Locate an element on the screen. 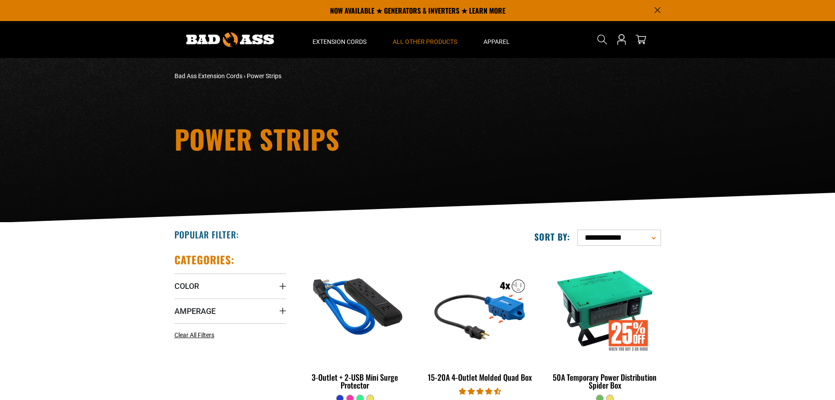  span: Color is located at coordinates (187, 286).